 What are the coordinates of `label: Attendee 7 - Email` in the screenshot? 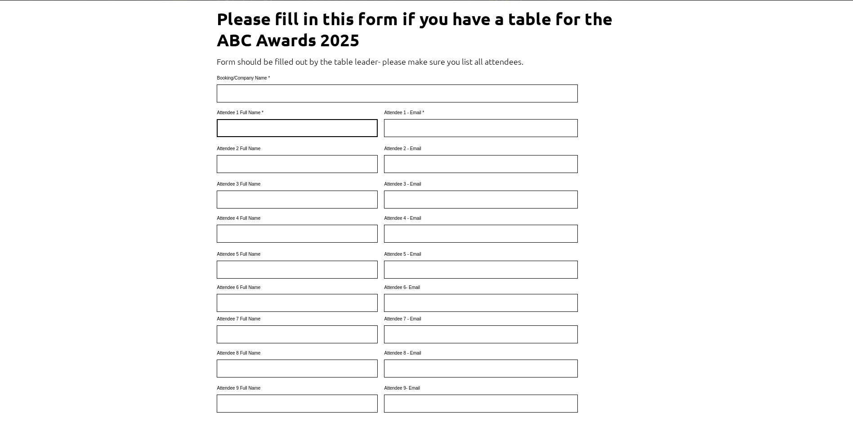 It's located at (481, 319).